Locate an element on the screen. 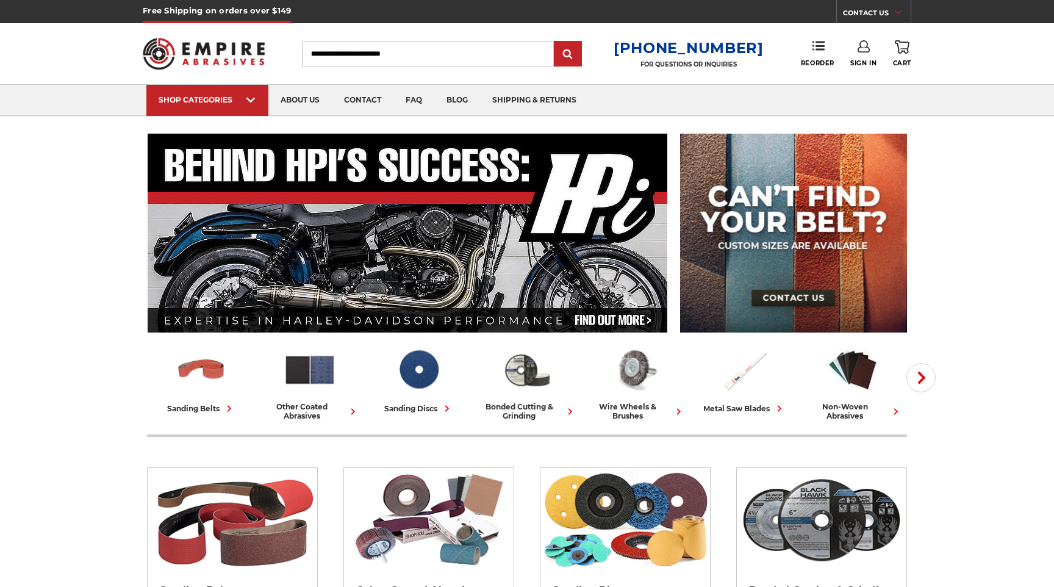  div: SHOP CATEGORIES is located at coordinates (207, 99).